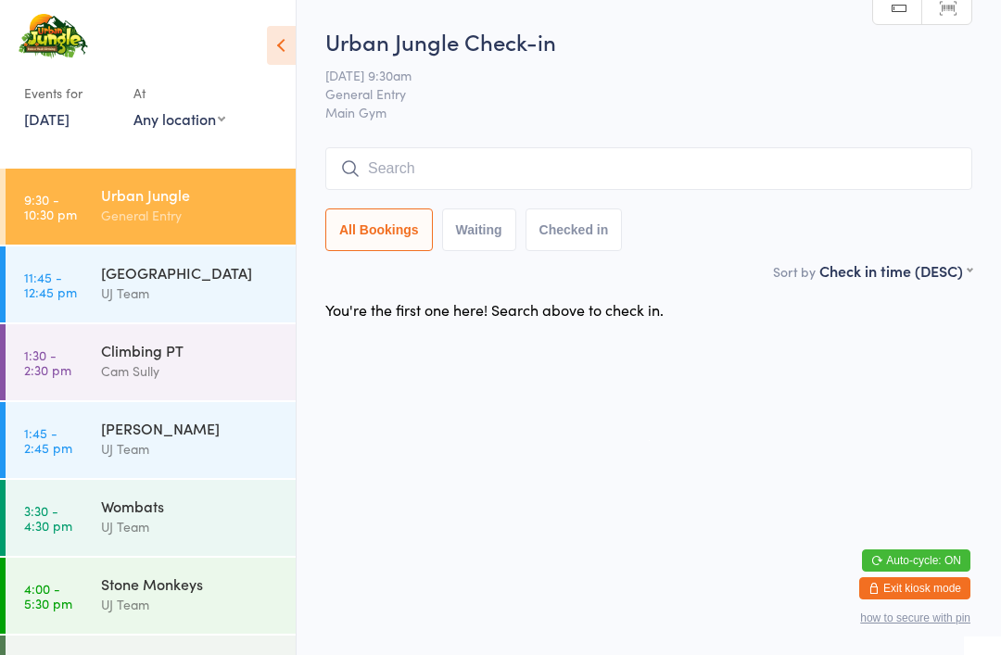 The width and height of the screenshot is (1001, 655). What do you see at coordinates (190, 215) in the screenshot?
I see `div: General Entry` at bounding box center [190, 215].